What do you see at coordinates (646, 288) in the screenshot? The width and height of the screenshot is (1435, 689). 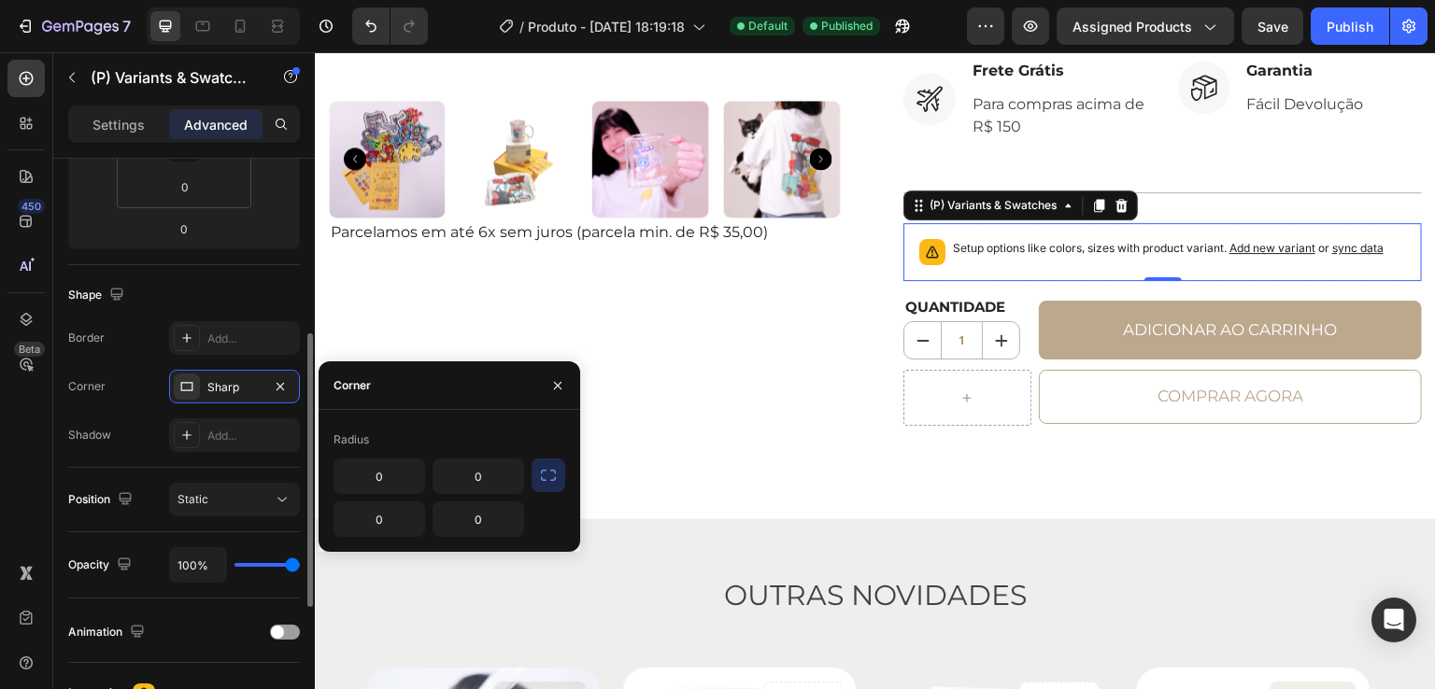 I see `input: quantity` at bounding box center [646, 288].